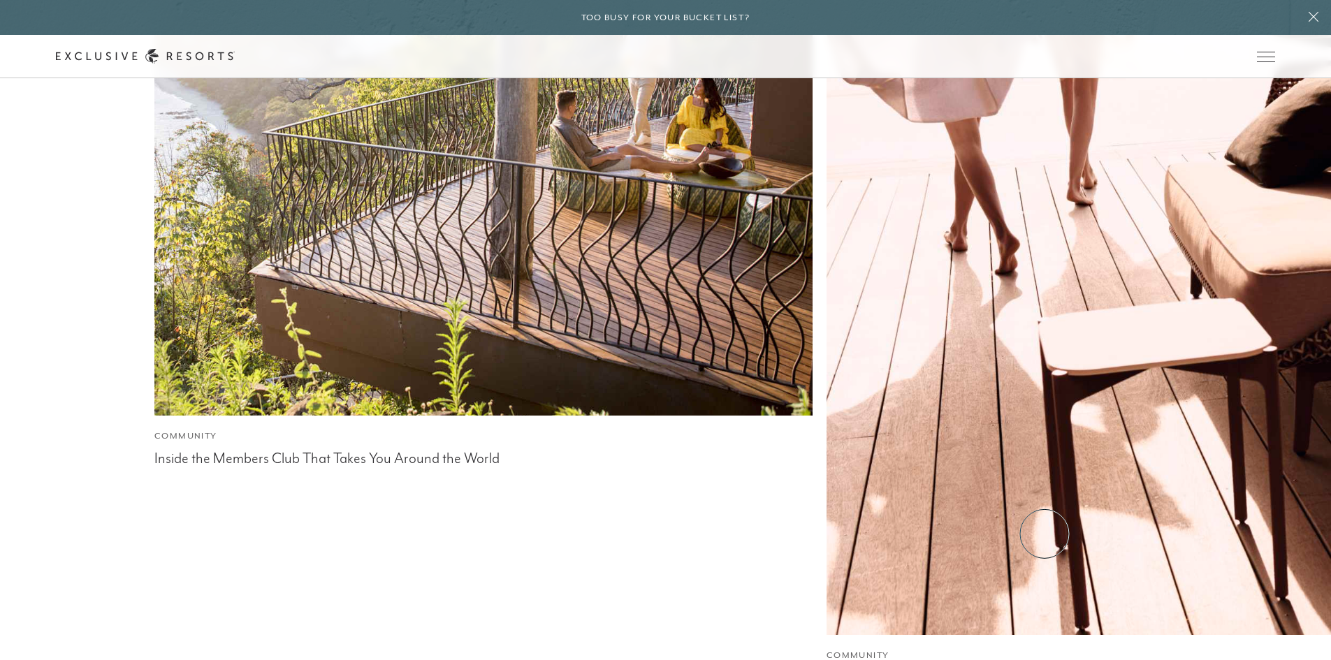  Describe the element at coordinates (1266, 57) in the screenshot. I see `button: Open navigation` at that location.